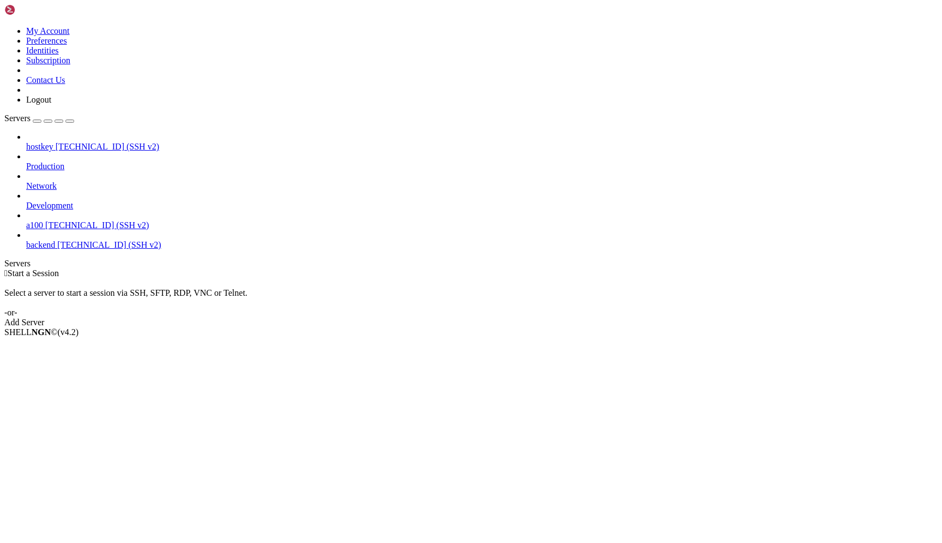 This screenshot has height=543, width=942. Describe the element at coordinates (48, 31) in the screenshot. I see `a: My Account` at that location.